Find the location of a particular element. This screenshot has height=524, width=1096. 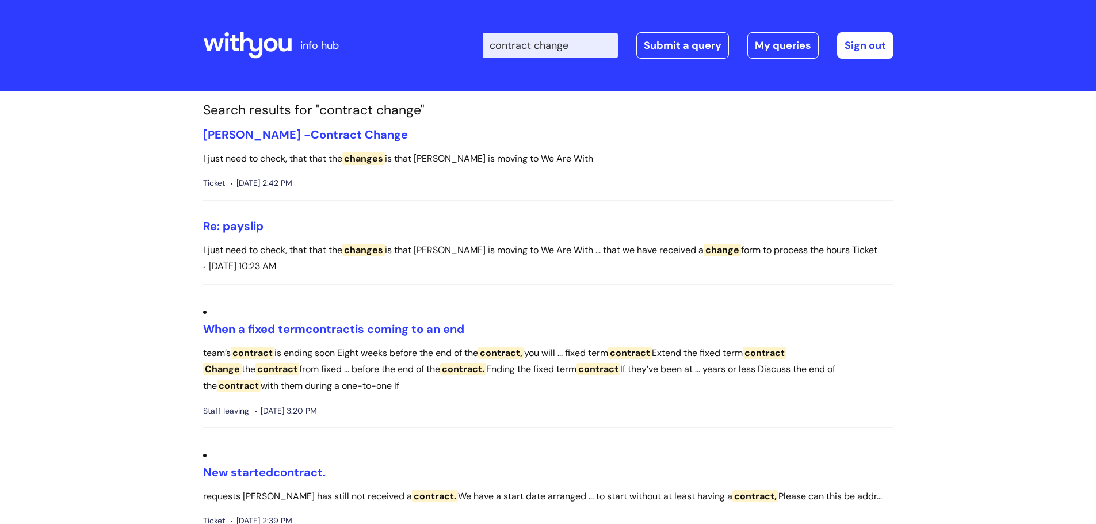

h1: Search results for "contract change" is located at coordinates (549, 111).